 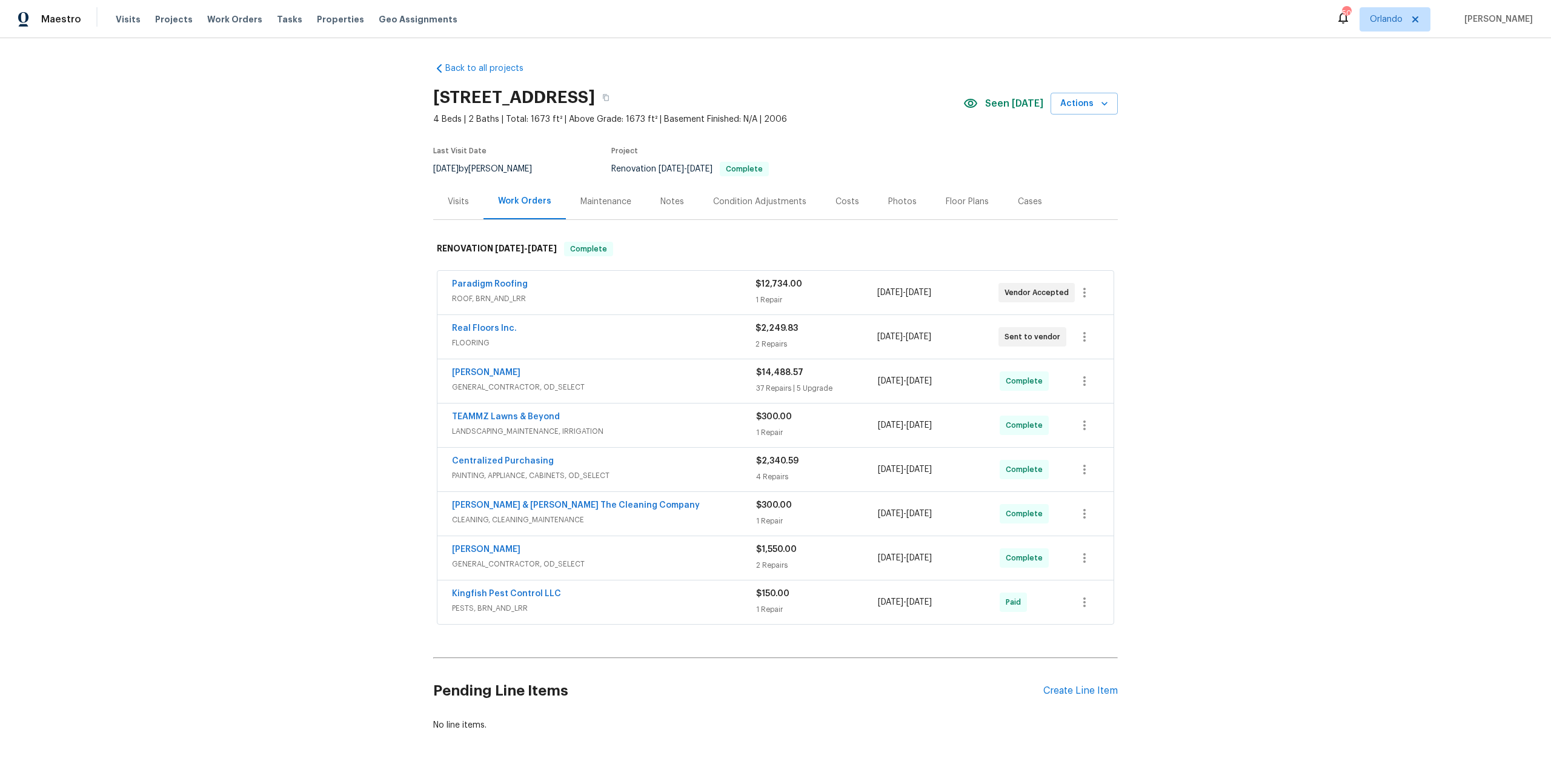 I want to click on div: 37 Repairs | 5 Upgrade, so click(x=816, y=388).